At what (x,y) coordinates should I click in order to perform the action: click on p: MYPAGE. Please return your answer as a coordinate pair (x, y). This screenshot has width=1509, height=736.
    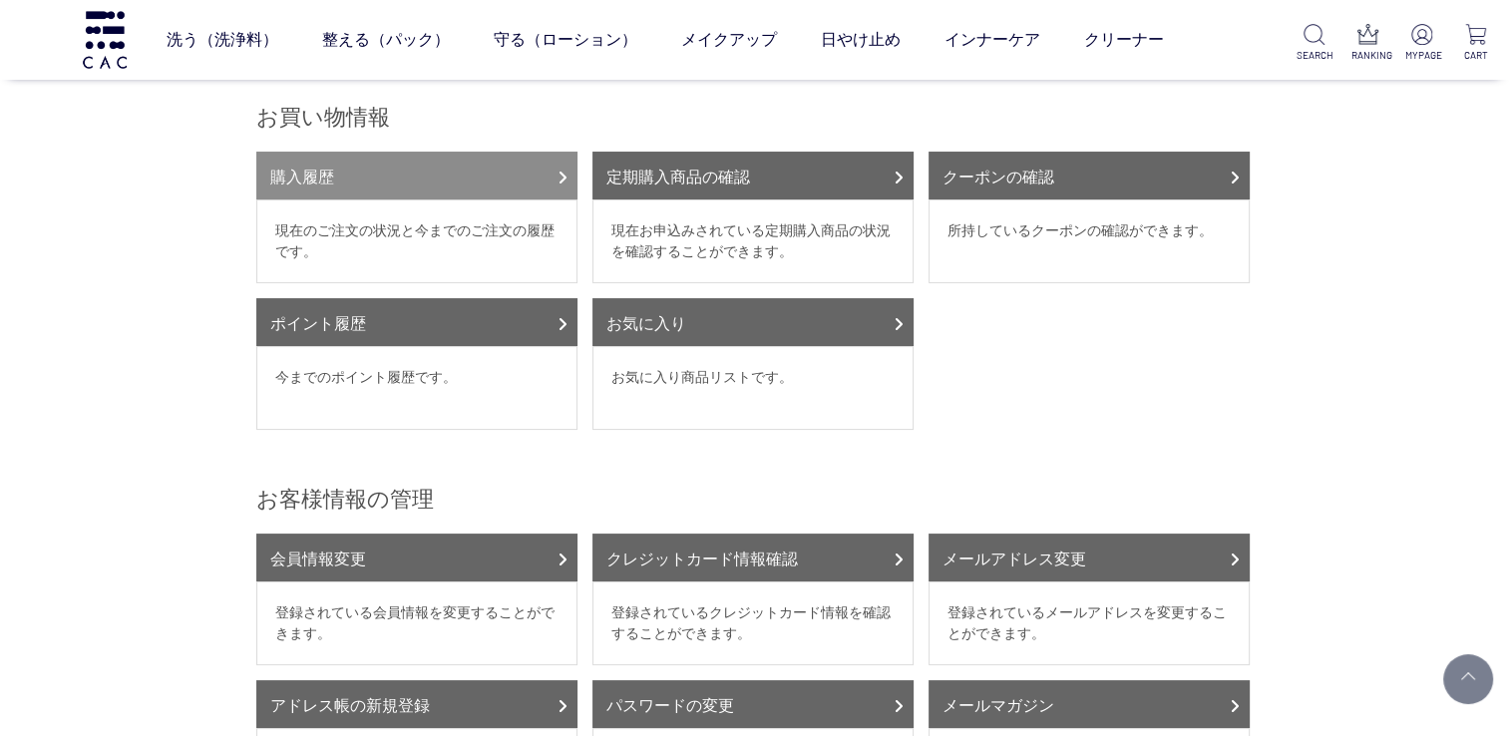
    Looking at the image, I should click on (1421, 55).